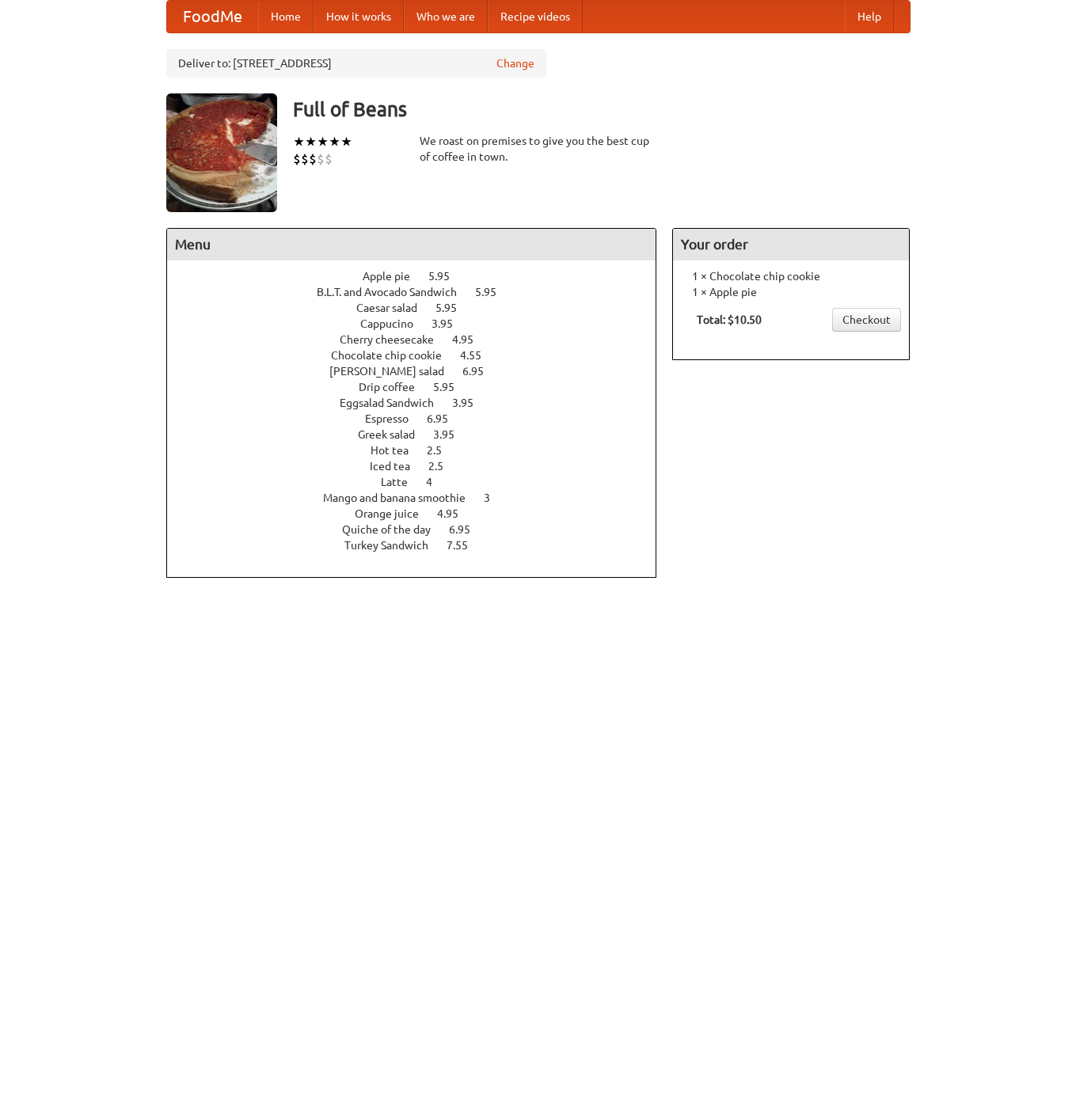 Image resolution: width=1076 pixels, height=1120 pixels. Describe the element at coordinates (394, 355) in the screenshot. I see `span: Chocolate chip cookie` at that location.